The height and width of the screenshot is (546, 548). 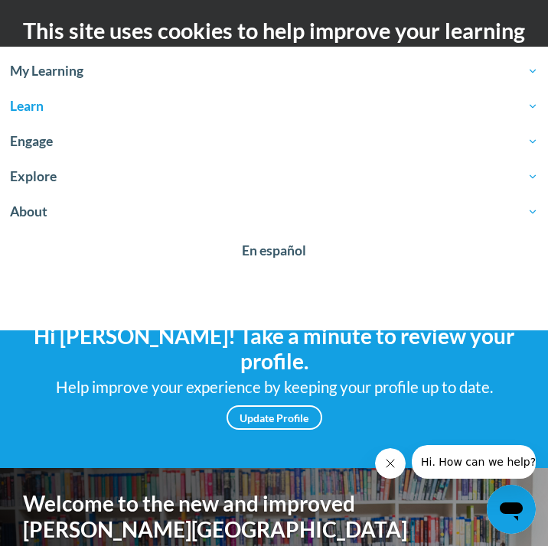 What do you see at coordinates (274, 142) in the screenshot?
I see `span: Engage` at bounding box center [274, 142].